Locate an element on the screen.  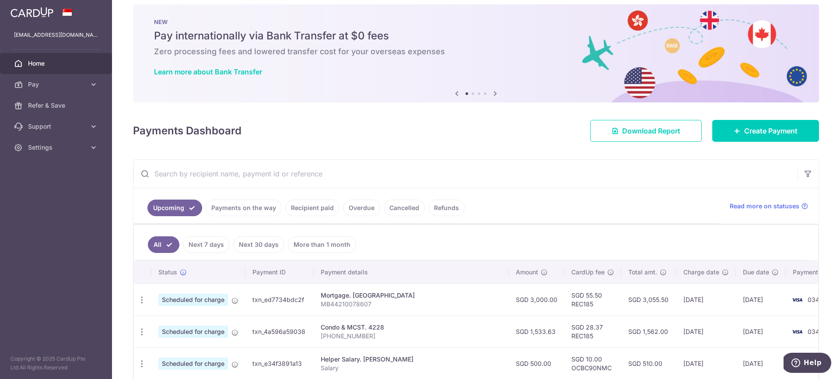
a: Upcoming is located at coordinates (175, 208).